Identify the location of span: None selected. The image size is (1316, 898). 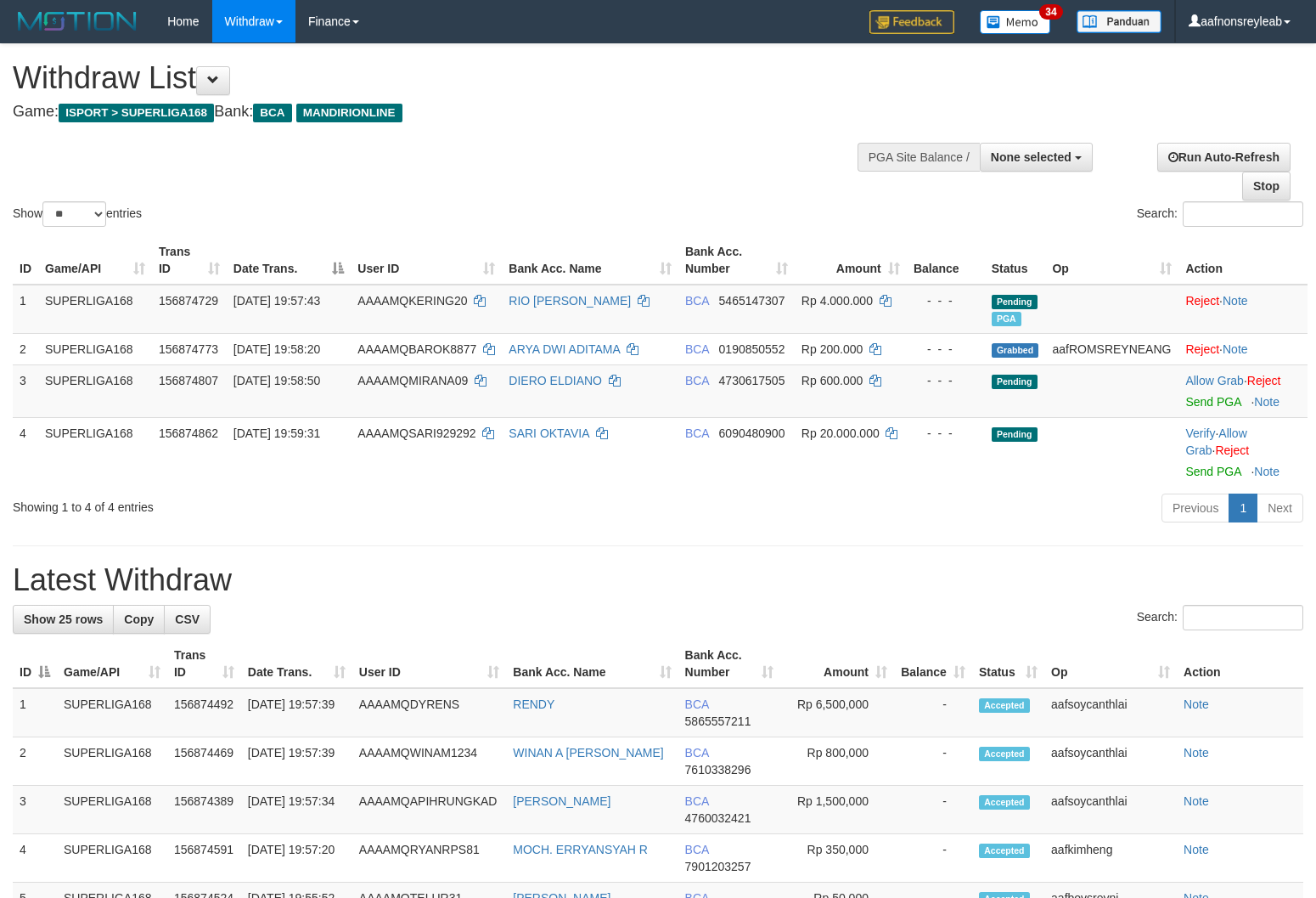
(1031, 157).